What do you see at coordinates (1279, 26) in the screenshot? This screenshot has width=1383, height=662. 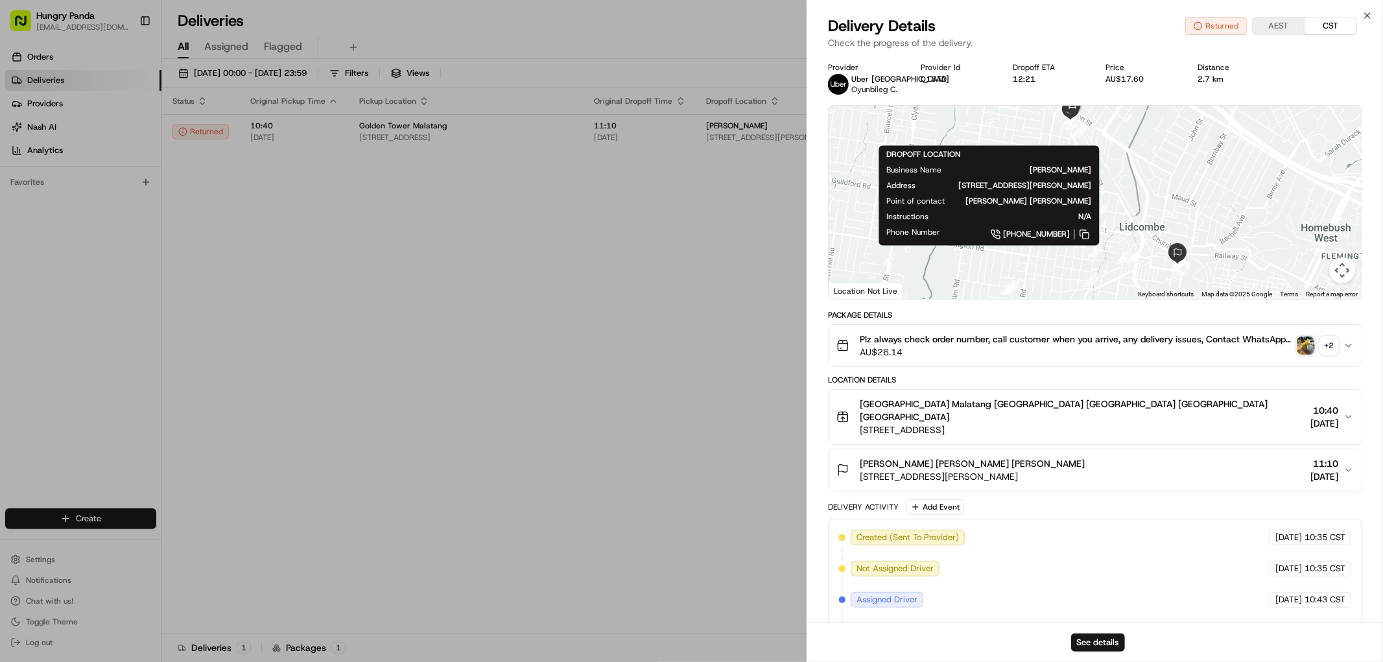 I see `button: AEST` at bounding box center [1279, 26].